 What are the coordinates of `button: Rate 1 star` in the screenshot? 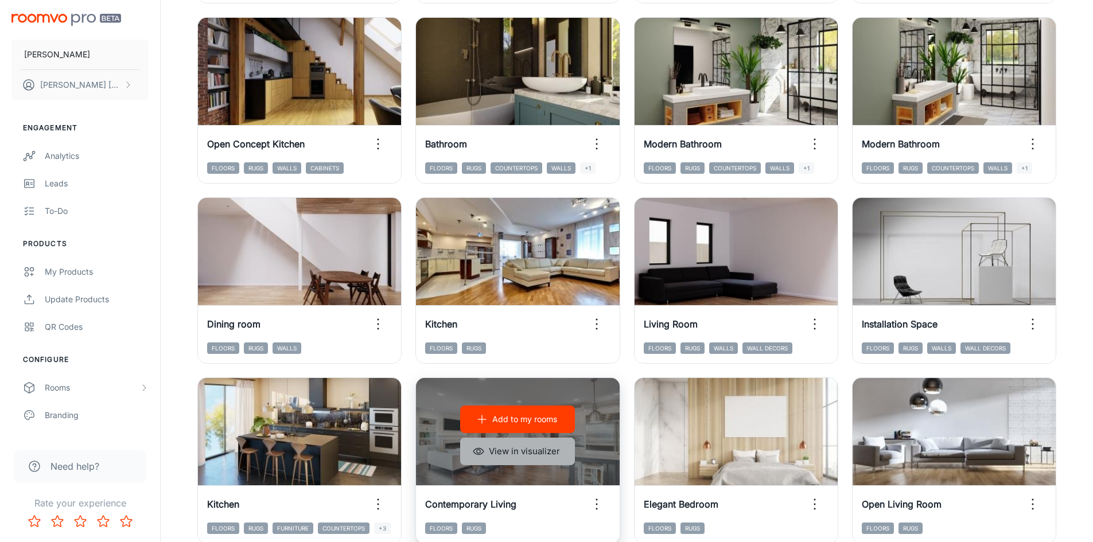 It's located at (34, 522).